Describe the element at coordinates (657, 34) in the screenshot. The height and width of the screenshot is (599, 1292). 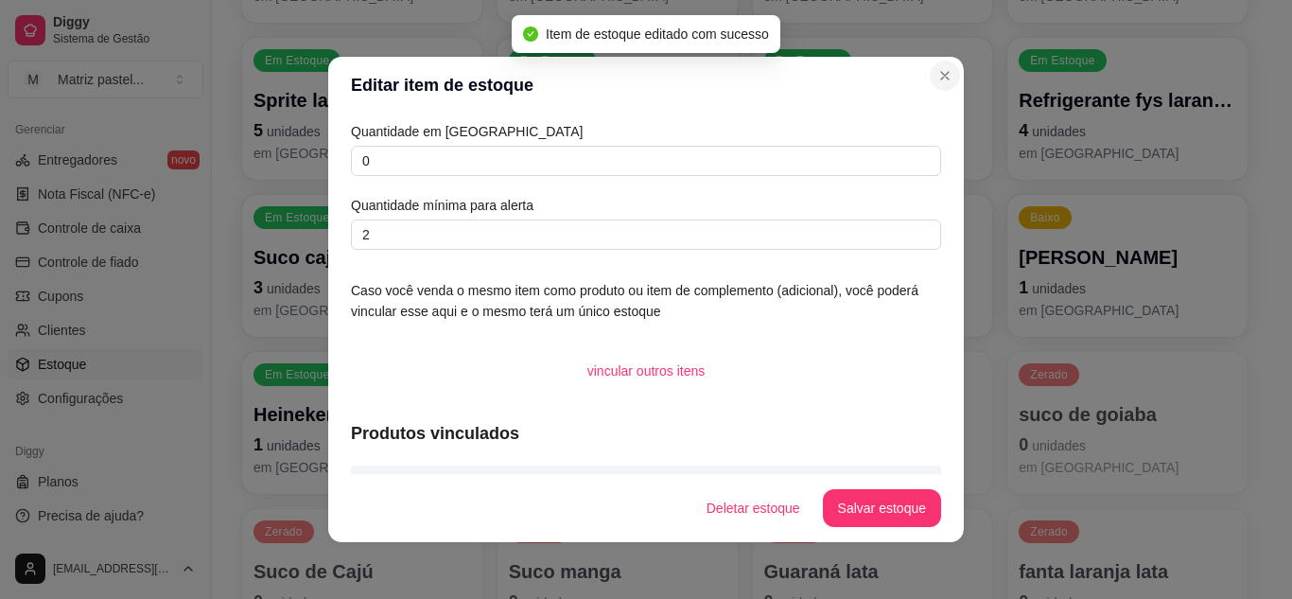
I see `span: Item de estoque editado com sucesso` at that location.